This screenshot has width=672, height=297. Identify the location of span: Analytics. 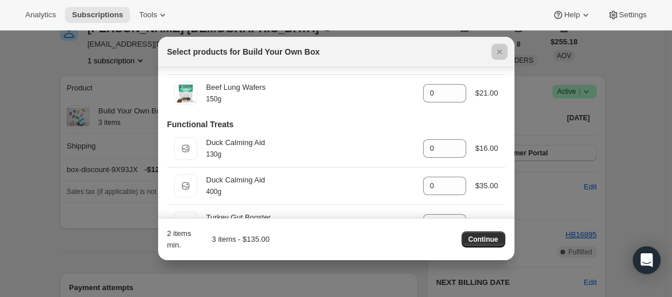
(40, 15).